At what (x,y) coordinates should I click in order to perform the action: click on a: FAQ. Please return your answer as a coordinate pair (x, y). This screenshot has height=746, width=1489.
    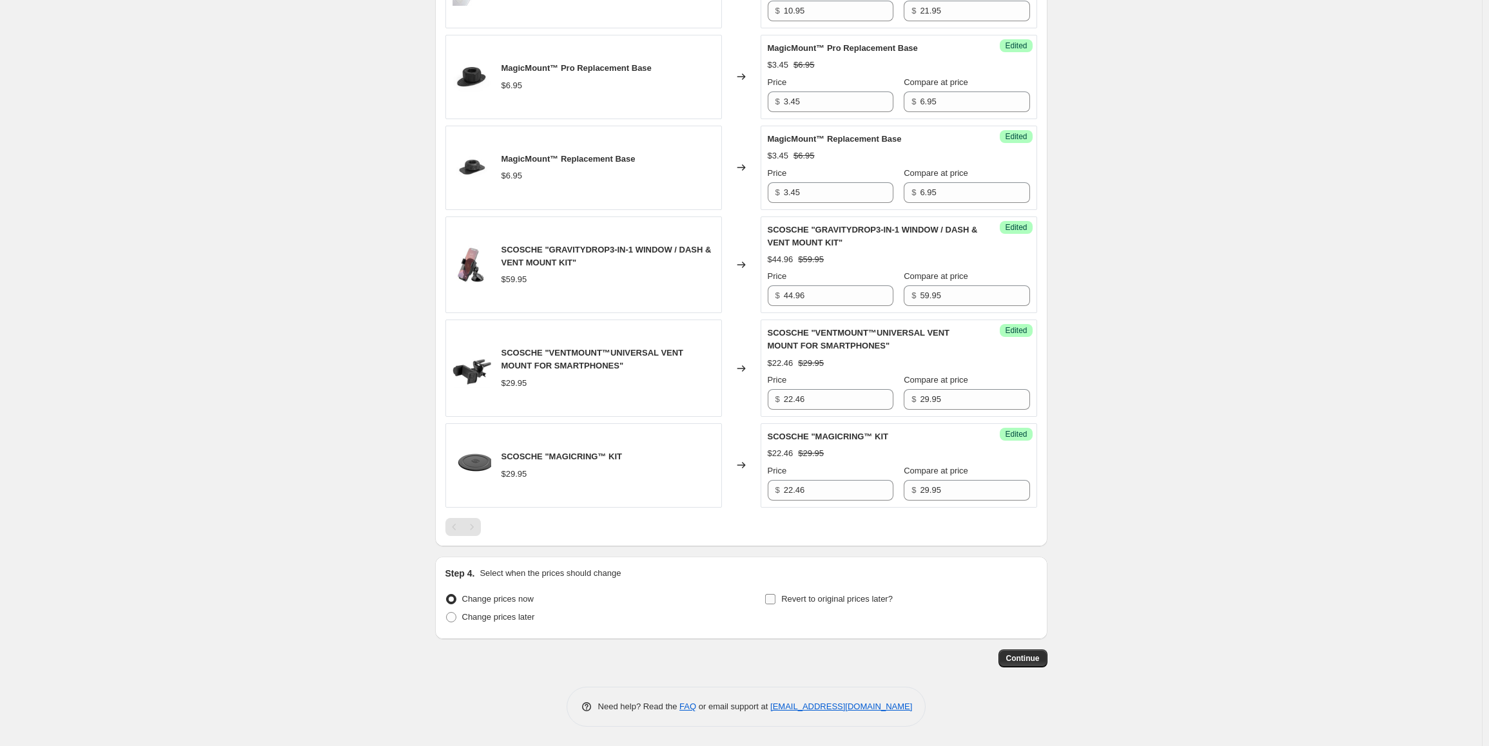
    Looking at the image, I should click on (688, 707).